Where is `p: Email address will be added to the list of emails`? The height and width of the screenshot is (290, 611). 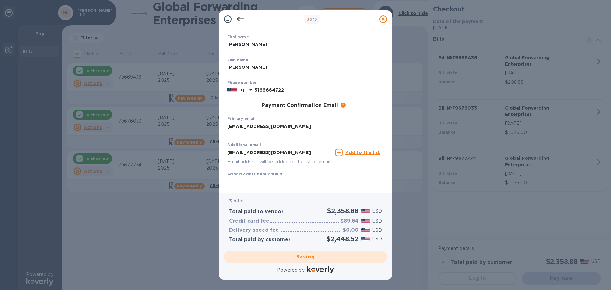 p: Email address will be added to the list of emails is located at coordinates (280, 162).